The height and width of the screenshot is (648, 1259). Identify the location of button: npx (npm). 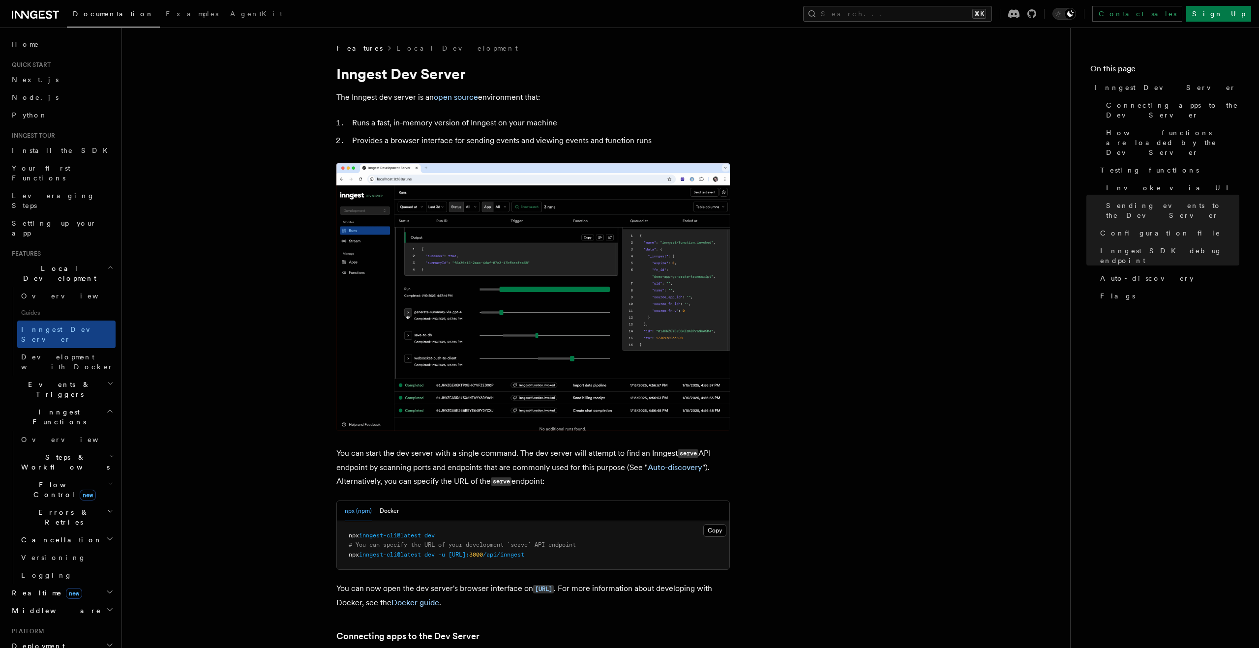
(358, 511).